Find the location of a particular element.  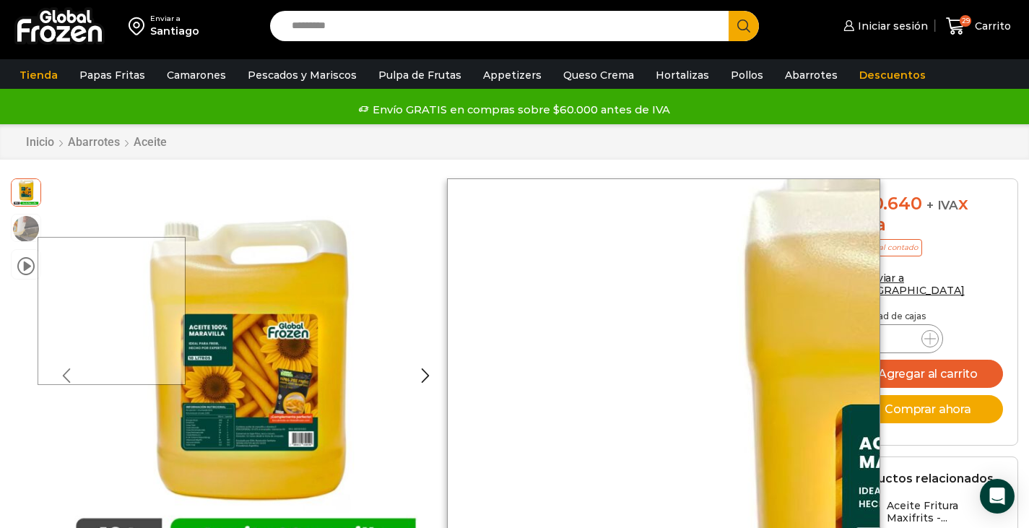

a: Appetizers is located at coordinates (512, 75).